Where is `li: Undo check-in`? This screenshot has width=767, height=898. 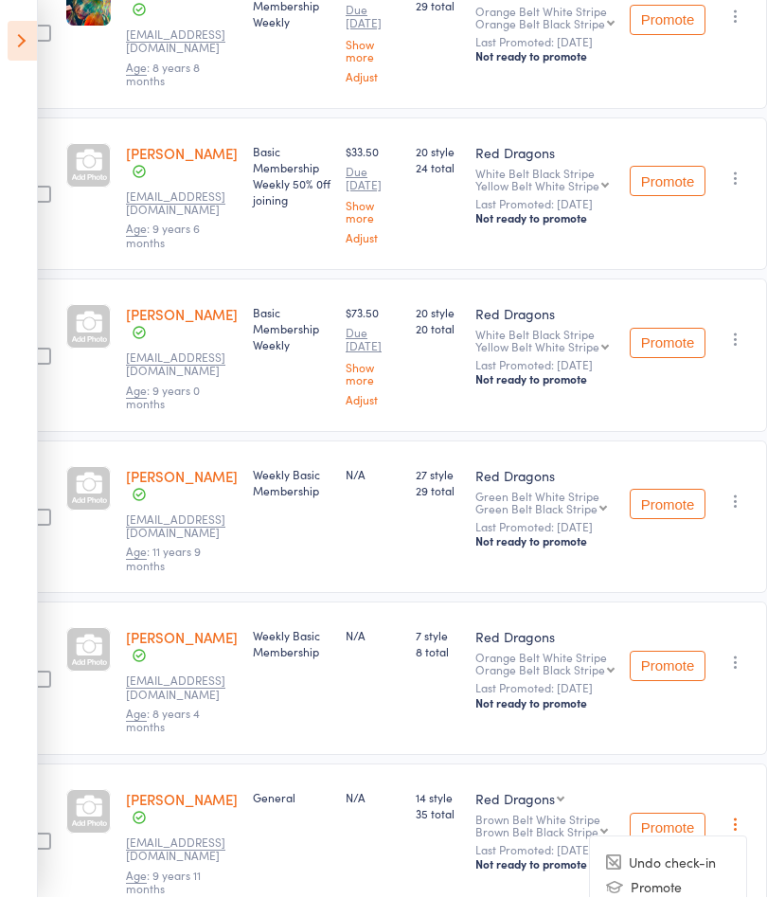
li: Undo check-in is located at coordinates (668, 862).